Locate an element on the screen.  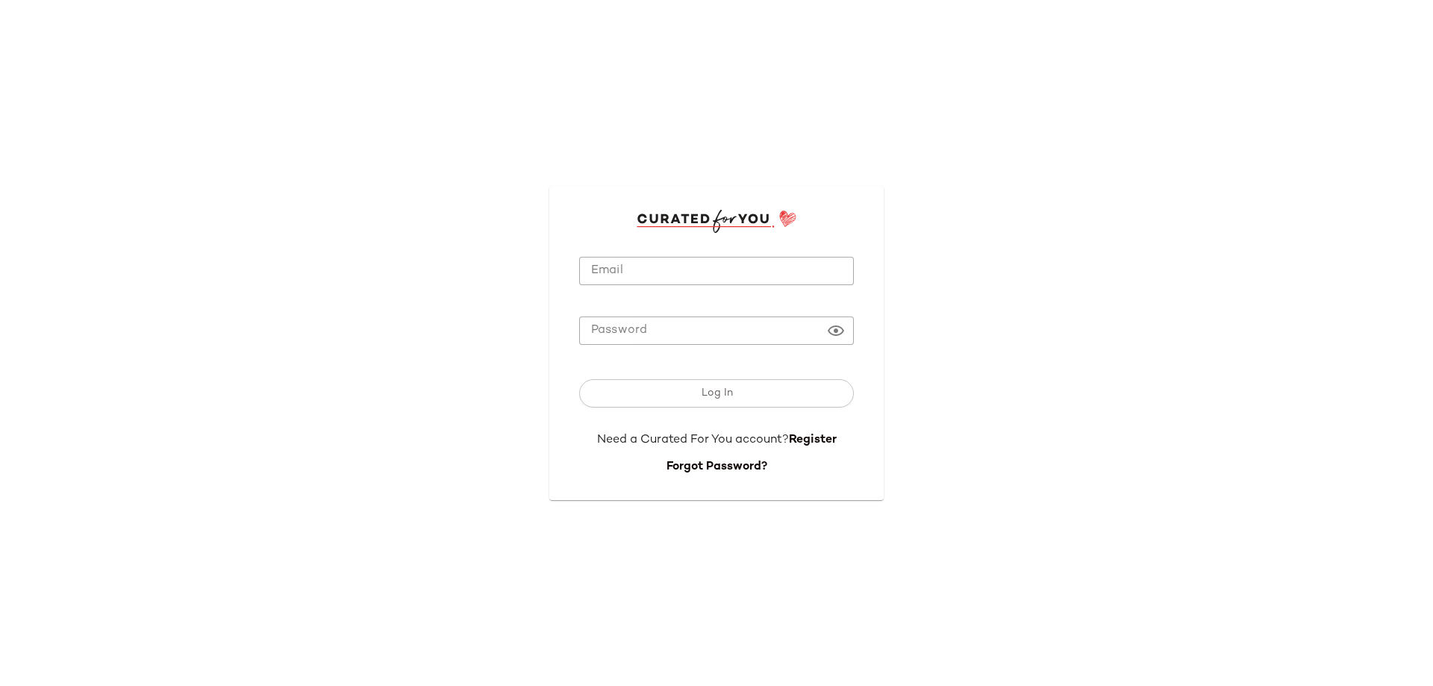
span: Need a Curated For You account? is located at coordinates (692, 440).